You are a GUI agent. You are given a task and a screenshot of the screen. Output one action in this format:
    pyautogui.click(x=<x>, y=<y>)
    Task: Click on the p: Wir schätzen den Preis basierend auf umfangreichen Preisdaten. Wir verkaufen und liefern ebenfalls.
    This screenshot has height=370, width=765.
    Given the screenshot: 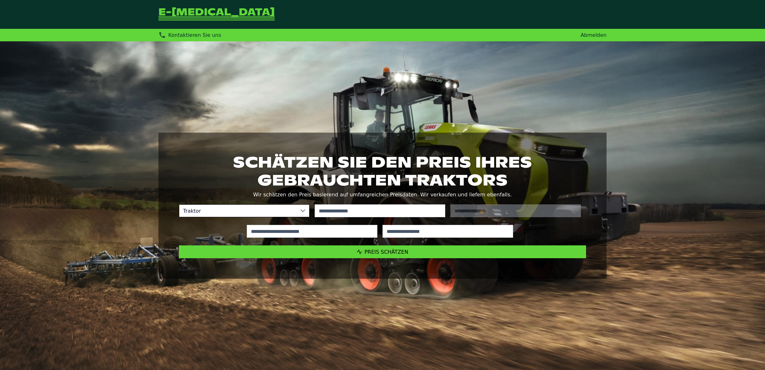 What is the action you would take?
    pyautogui.click(x=382, y=195)
    